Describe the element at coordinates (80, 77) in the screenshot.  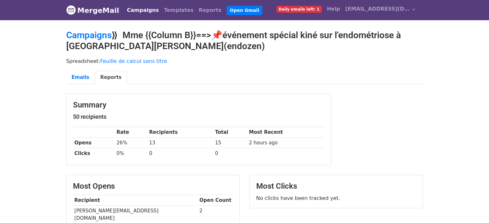
I see `a: Emails` at that location.